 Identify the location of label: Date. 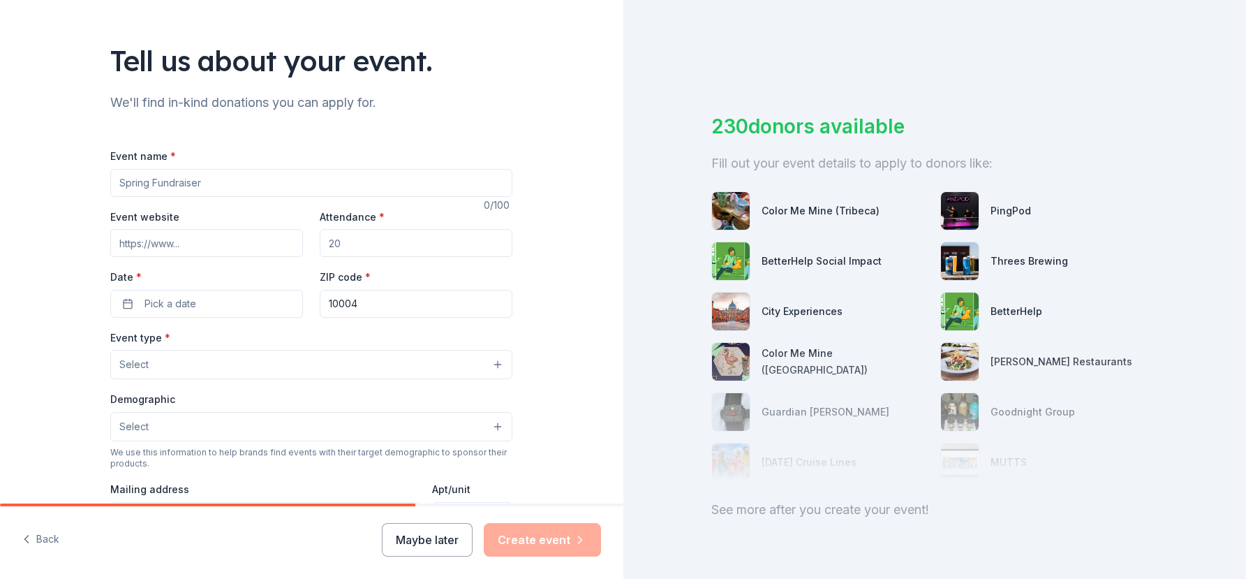
(207, 277).